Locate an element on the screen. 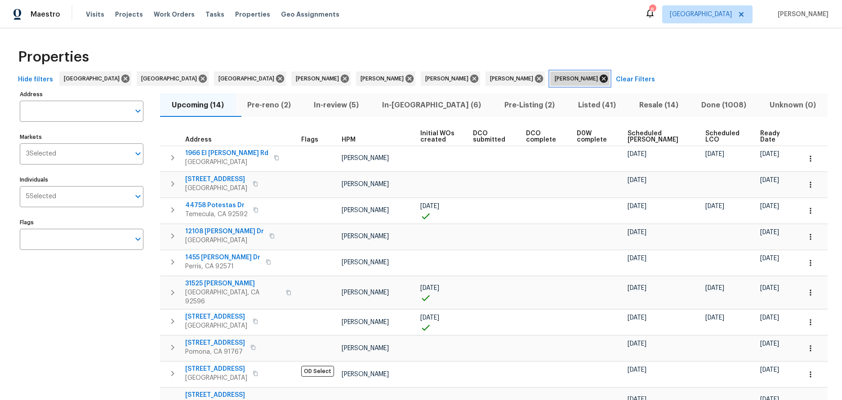 Image resolution: width=842 pixels, height=400 pixels. span: Initial WOs created is located at coordinates (439, 137).